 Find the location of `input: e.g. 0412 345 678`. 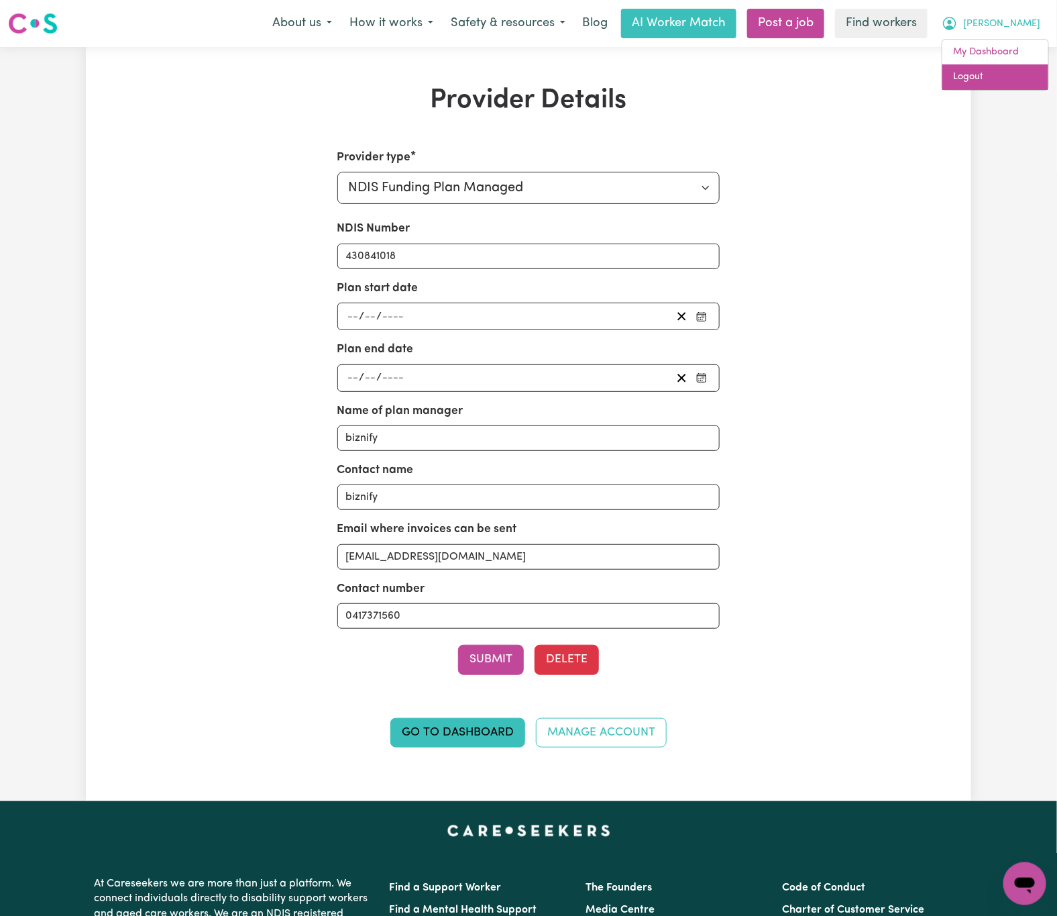

input: e.g. 0412 345 678 is located at coordinates (529, 616).